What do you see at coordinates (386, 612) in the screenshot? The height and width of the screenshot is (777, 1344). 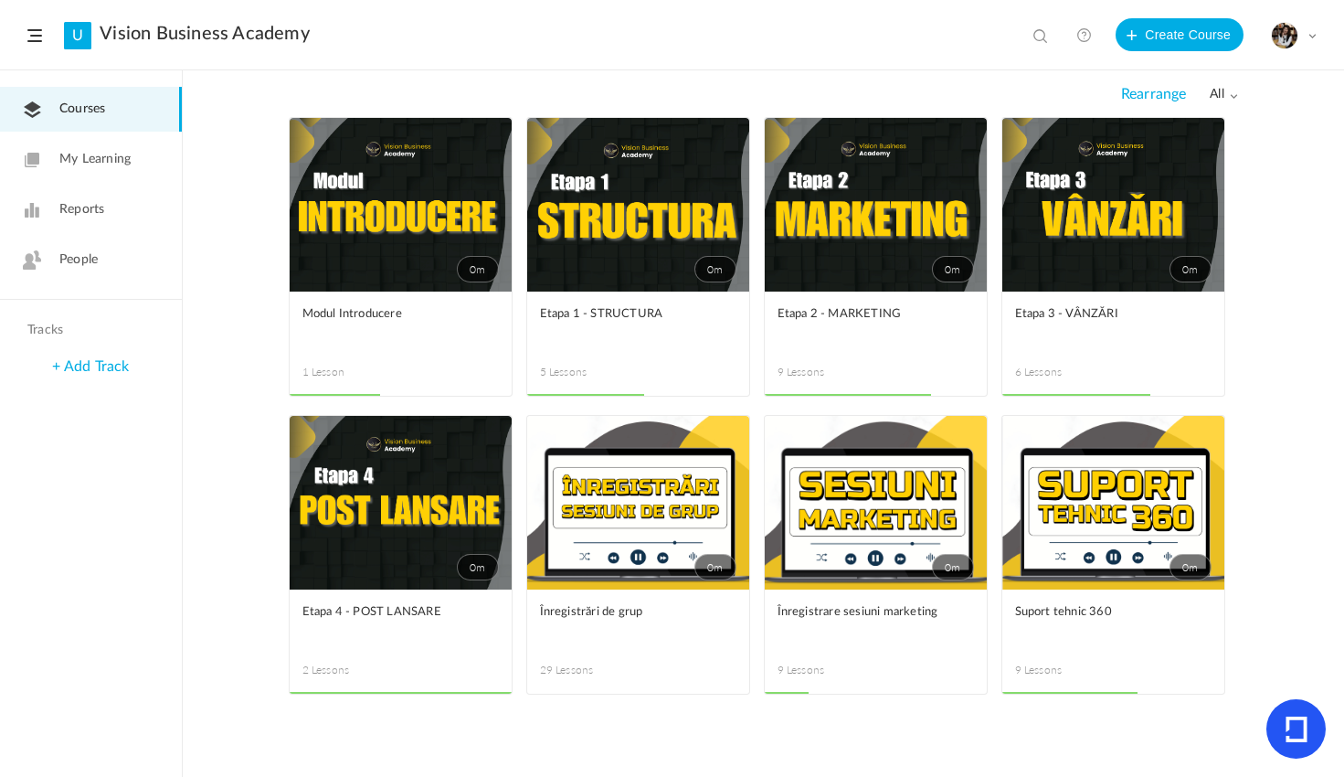 I see `span: Etapa 4 - POST LANSARE` at bounding box center [386, 612].